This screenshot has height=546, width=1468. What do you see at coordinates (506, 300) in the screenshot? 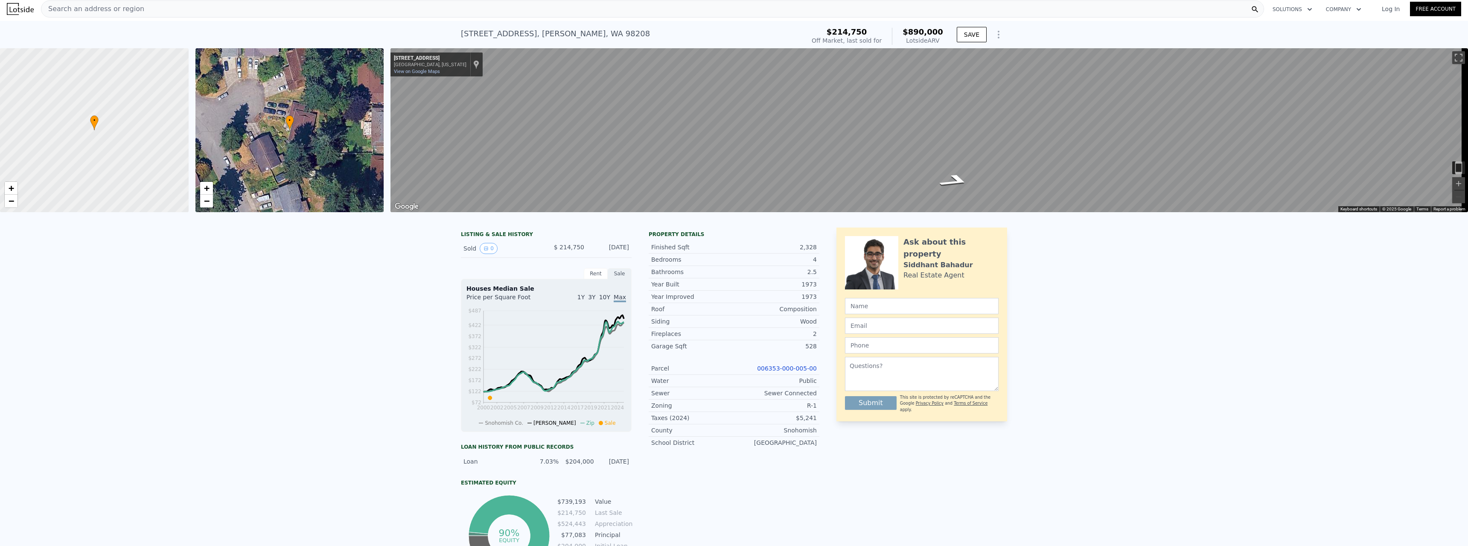
I see `div: Price per Square Foot` at bounding box center [506, 300].